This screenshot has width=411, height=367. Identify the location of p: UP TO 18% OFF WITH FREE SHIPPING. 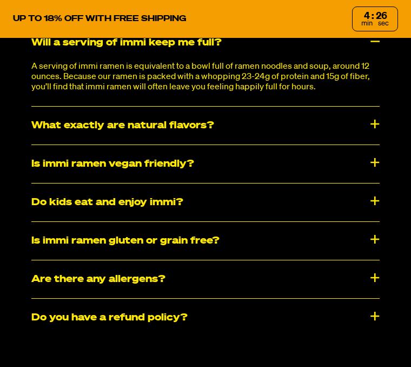
(100, 19).